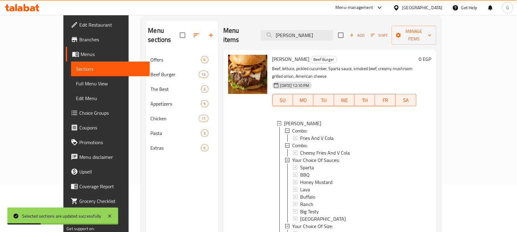  What do you see at coordinates (316, 182) in the screenshot?
I see `span: Honey Mustard` at bounding box center [316, 182].